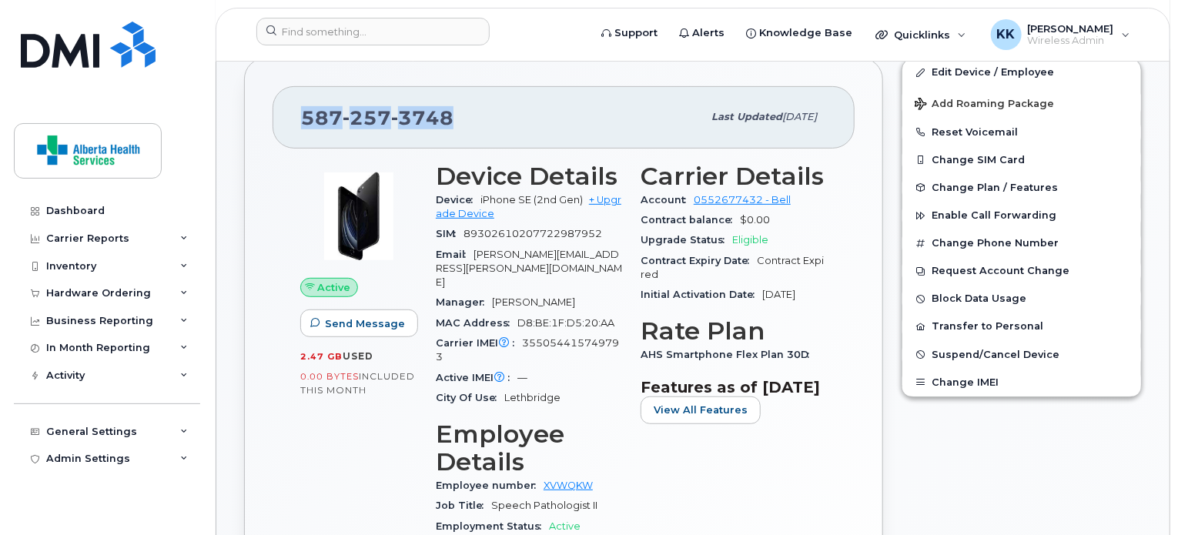 The height and width of the screenshot is (535, 1178). I want to click on span: Alerts, so click(708, 33).